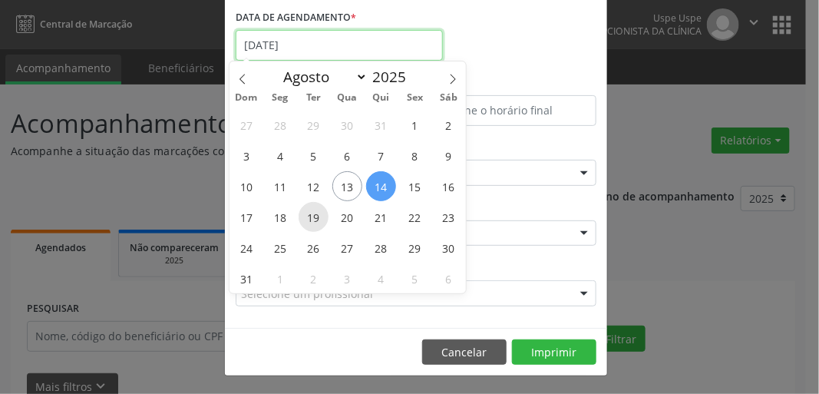  What do you see at coordinates (296, 18) in the screenshot?
I see `label: DATA DE AGENDAMENTO` at bounding box center [296, 18].